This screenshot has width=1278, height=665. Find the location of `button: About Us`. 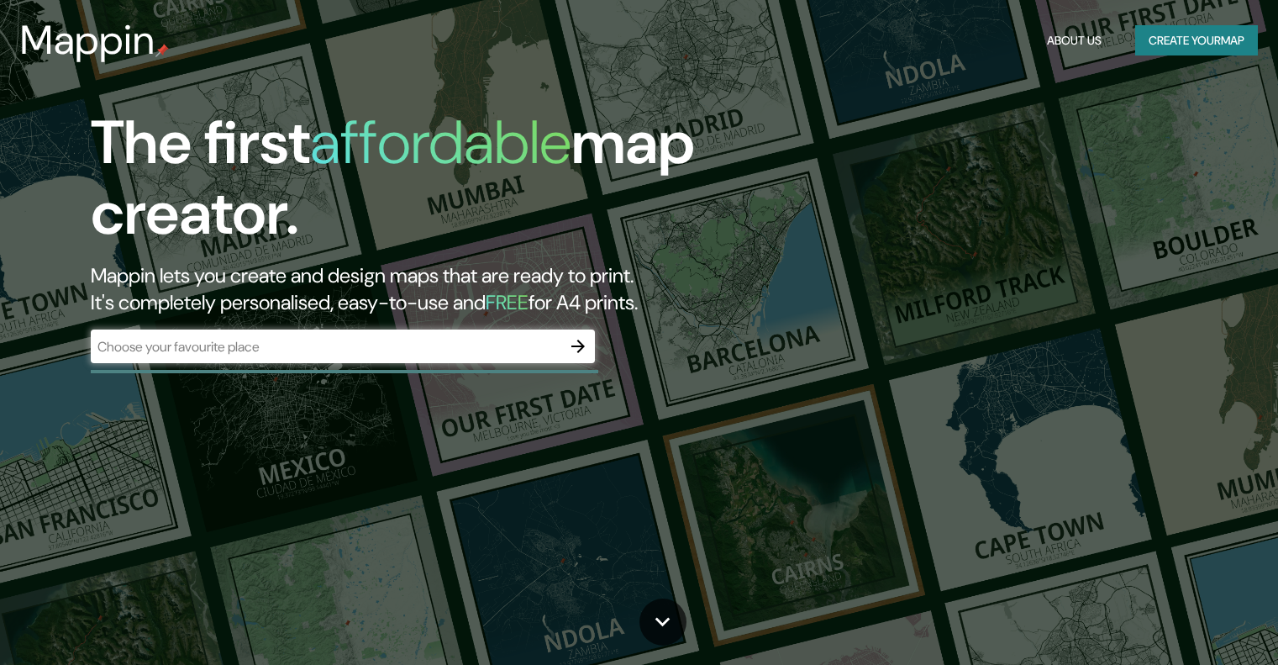

button: About Us is located at coordinates (1074, 40).